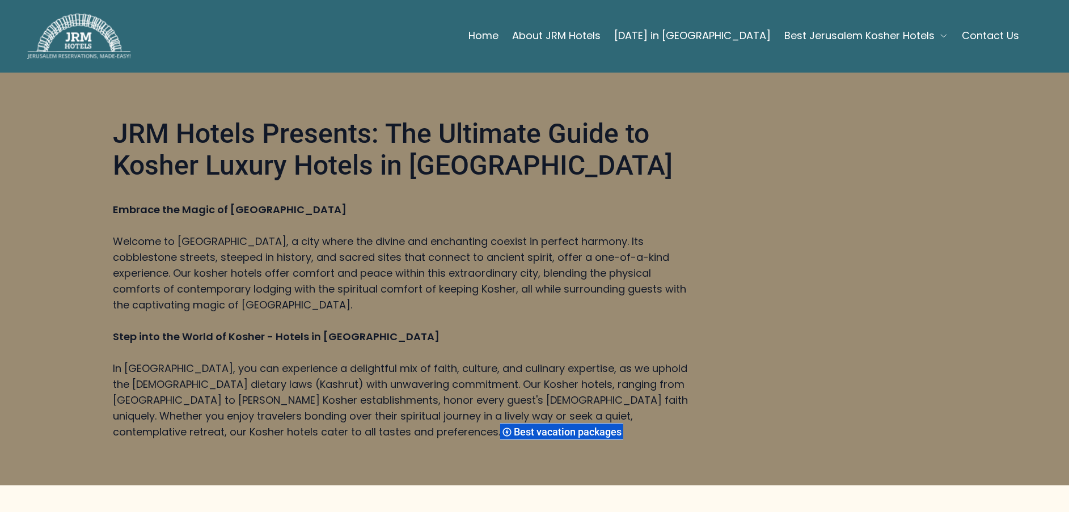 The height and width of the screenshot is (512, 1069). I want to click on a: Contact Us, so click(990, 36).